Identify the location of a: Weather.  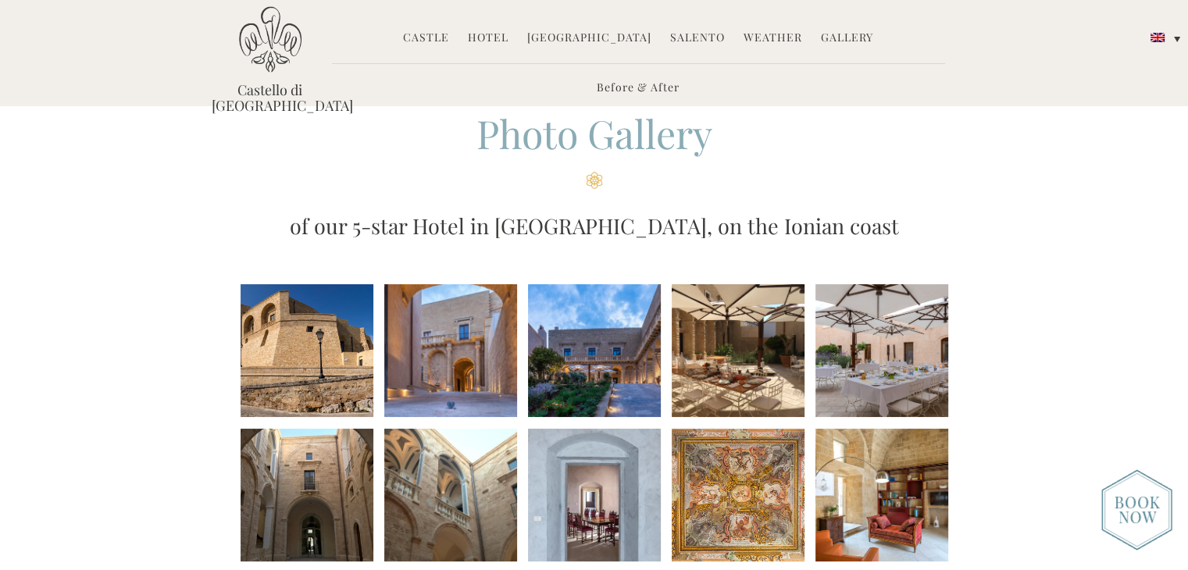
(773, 38).